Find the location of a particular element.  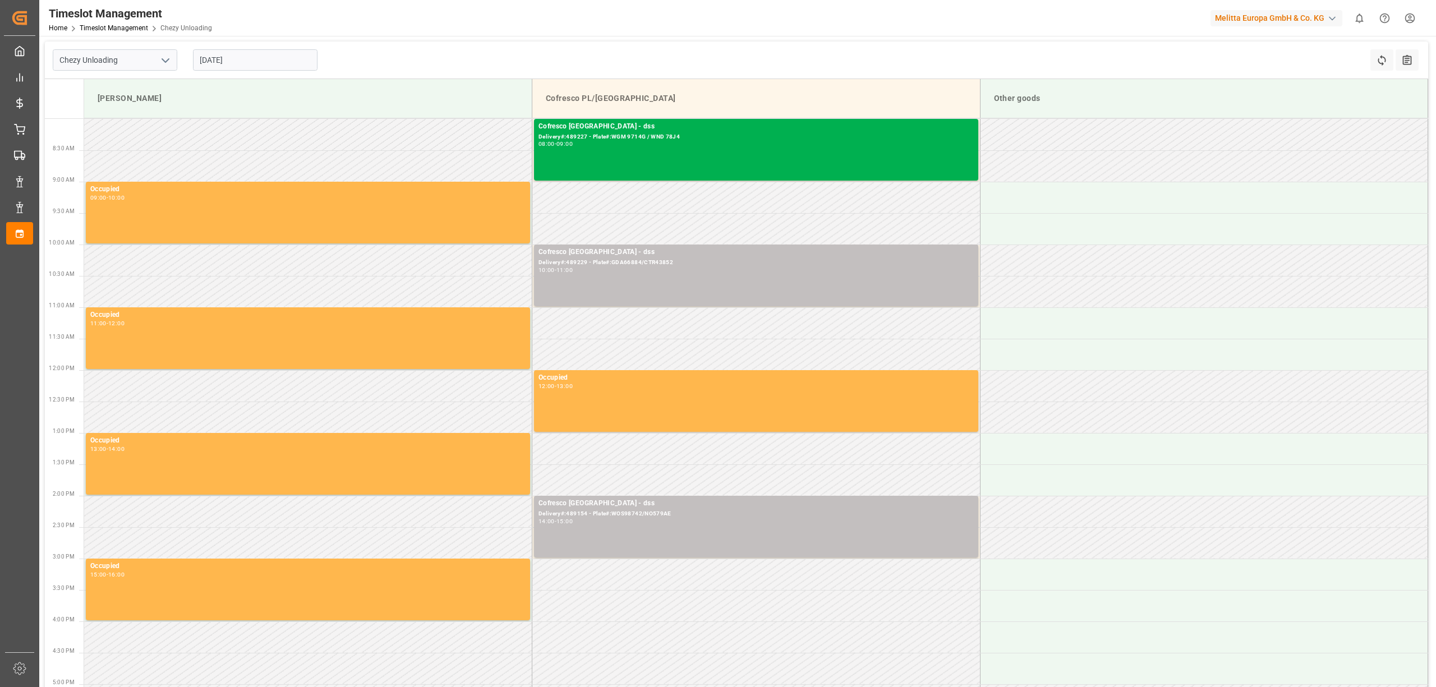

div: Delivery#:489229 - Plate#:GDA66884/CTR43852 is located at coordinates (756, 263).